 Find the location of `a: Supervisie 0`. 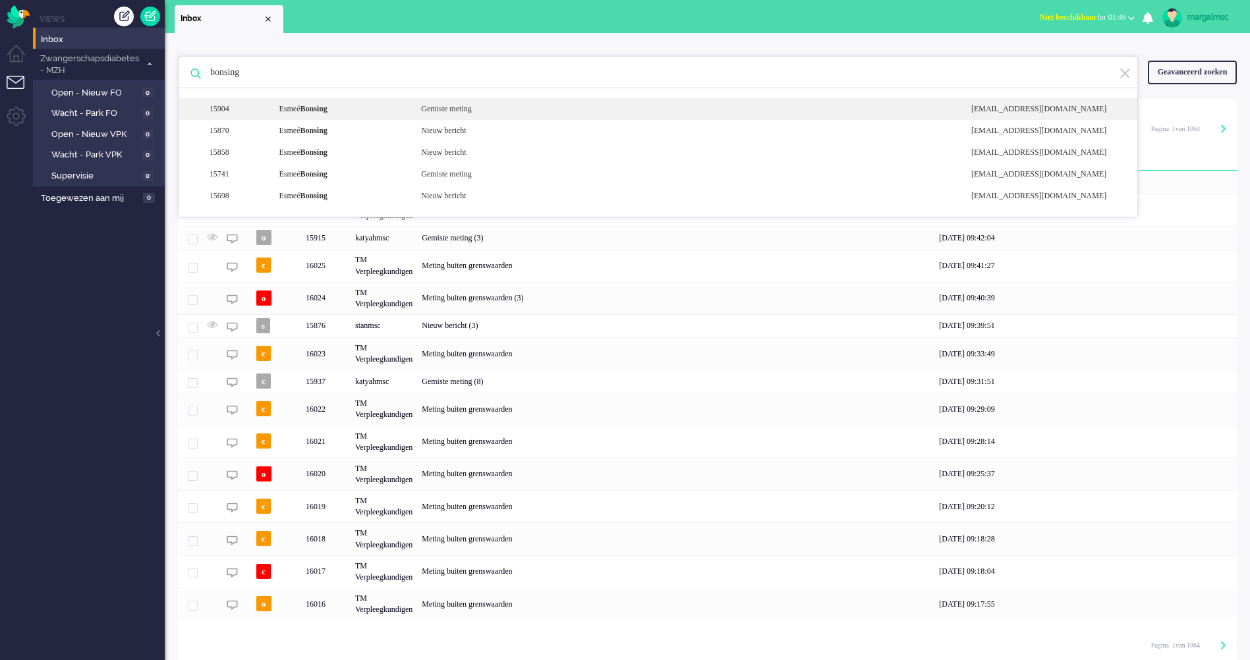

a: Supervisie 0 is located at coordinates (101, 175).